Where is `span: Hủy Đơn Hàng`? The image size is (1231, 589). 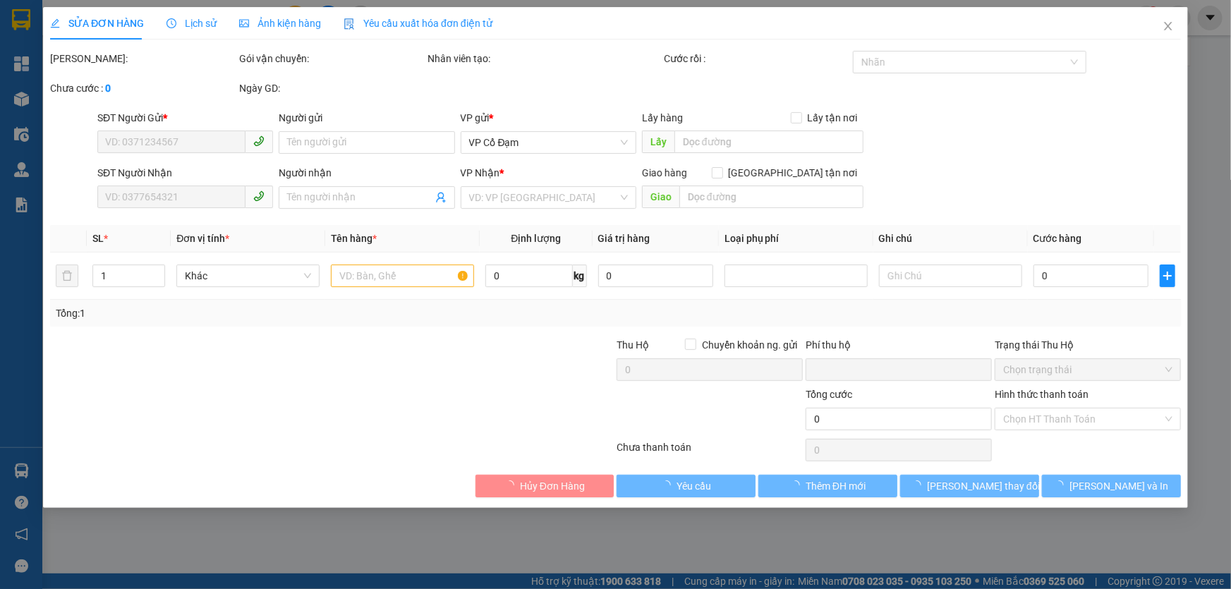 span: Hủy Đơn Hàng is located at coordinates (552, 486).